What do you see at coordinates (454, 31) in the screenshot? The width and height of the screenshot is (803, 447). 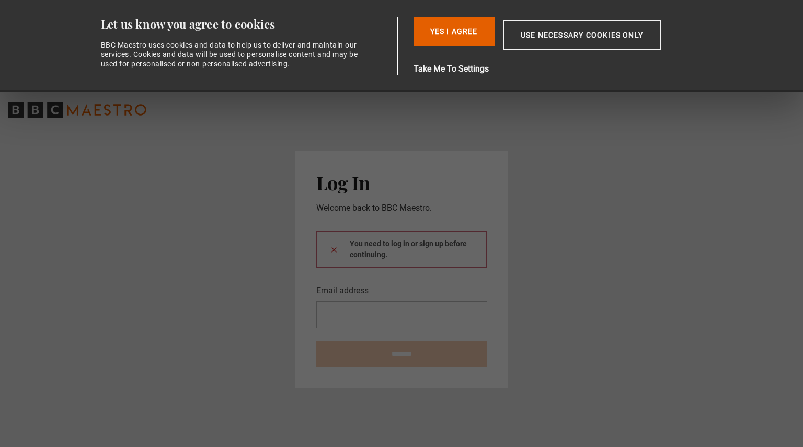 I see `button: Yes I Agree` at bounding box center [454, 31].